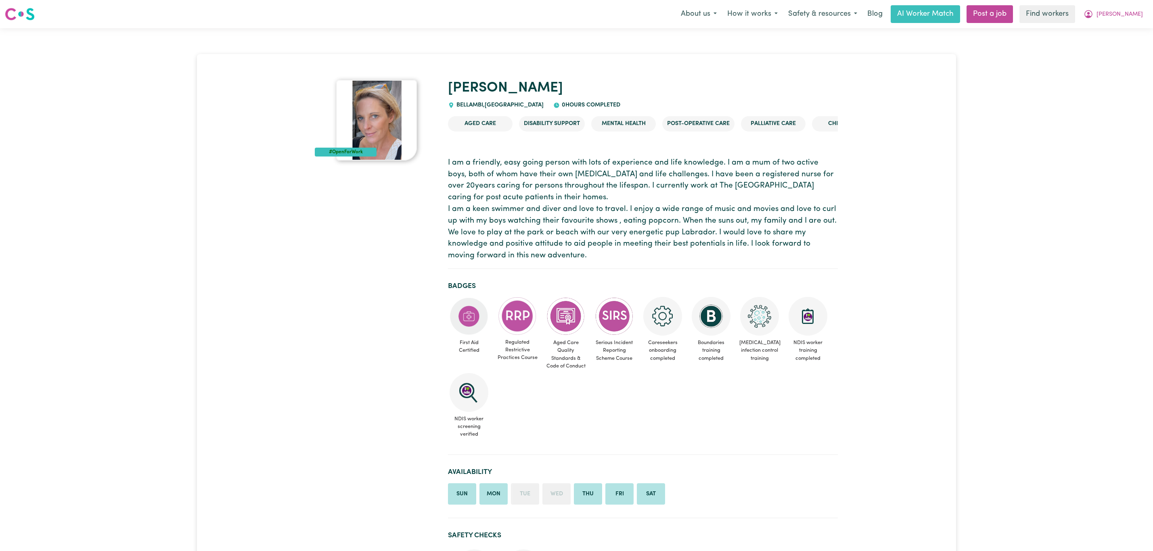  I want to click on img: Care and support worker has completed First Aid Certification, so click(469, 316).